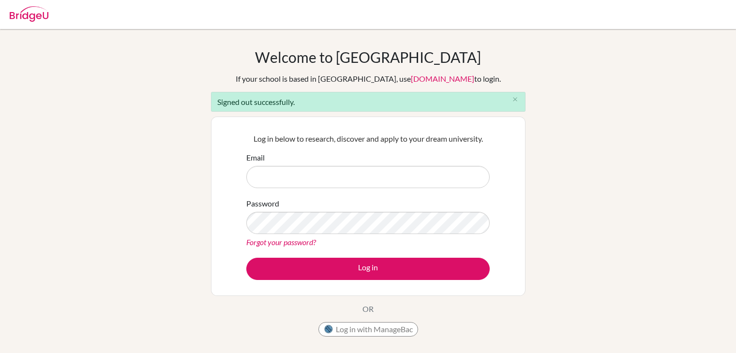 This screenshot has width=736, height=353. What do you see at coordinates (368, 309) in the screenshot?
I see `p: OR` at bounding box center [368, 309].